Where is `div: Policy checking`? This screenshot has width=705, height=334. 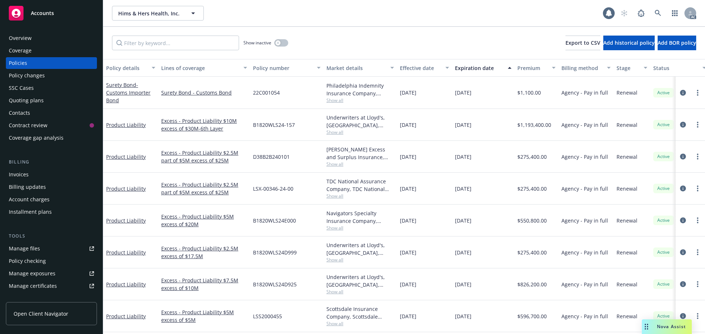 div: Policy checking is located at coordinates (27, 261).